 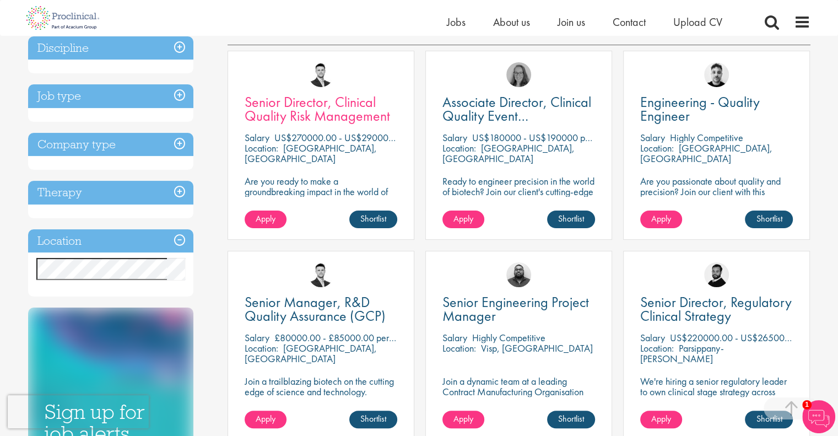 What do you see at coordinates (546, 137) in the screenshot?
I see `p: US$180000 - US$190000 per annum` at bounding box center [546, 137].